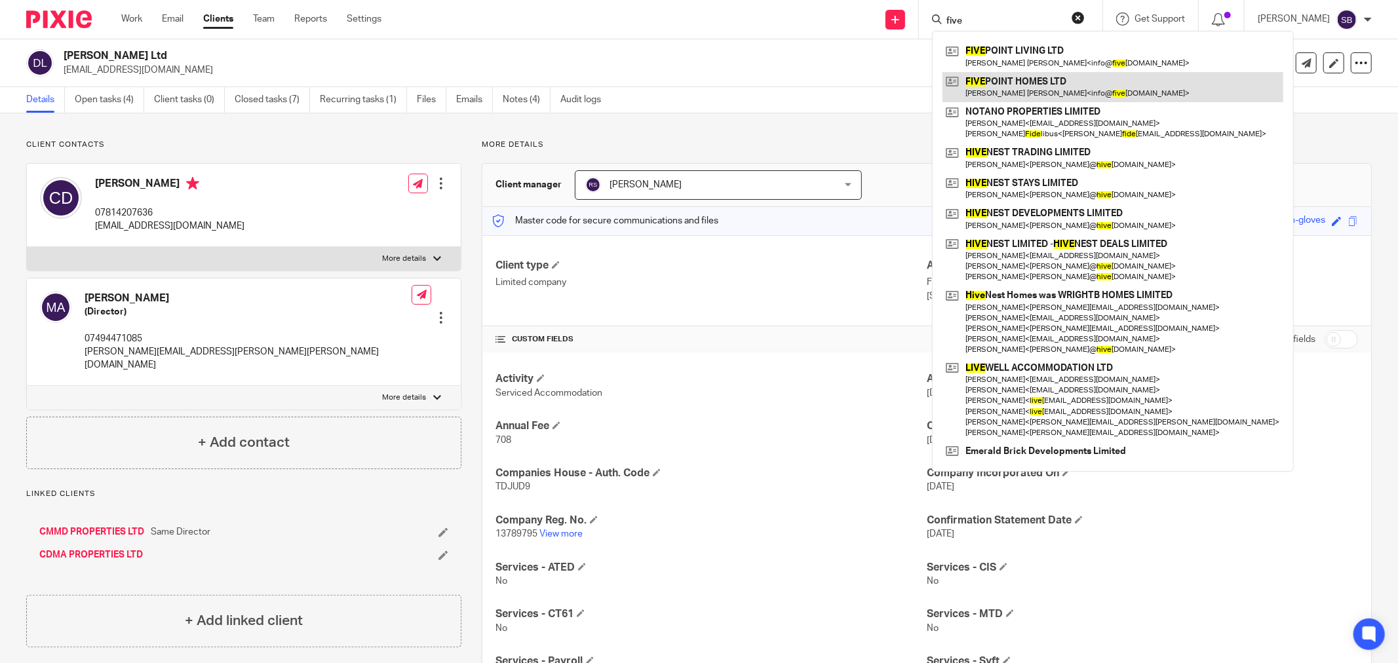  Describe the element at coordinates (711, 614) in the screenshot. I see `h4: Services - CT61` at that location.